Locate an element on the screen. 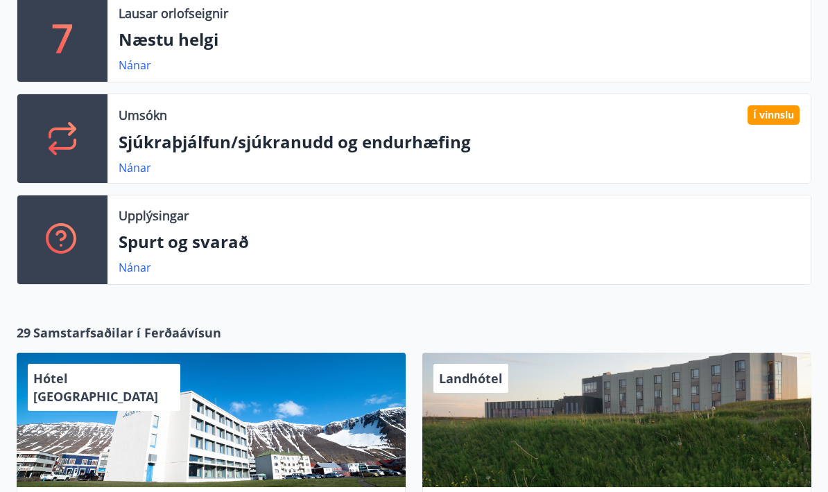 This screenshot has height=492, width=828. p: Umsókn is located at coordinates (143, 115).